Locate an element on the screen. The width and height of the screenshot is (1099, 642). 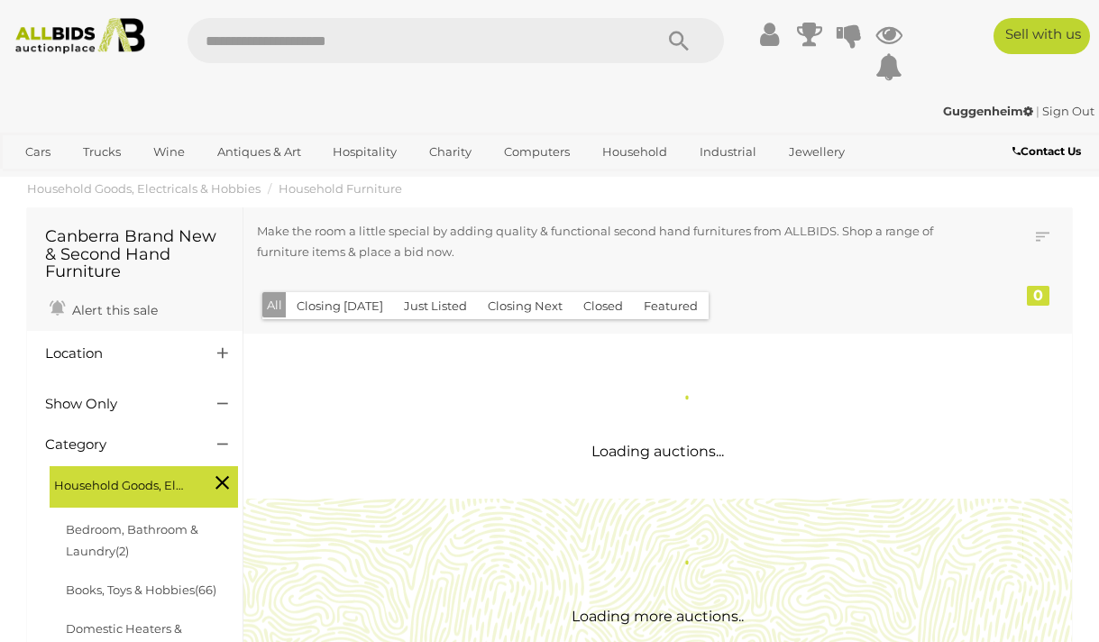
strong: Guggenheim is located at coordinates (988, 111).